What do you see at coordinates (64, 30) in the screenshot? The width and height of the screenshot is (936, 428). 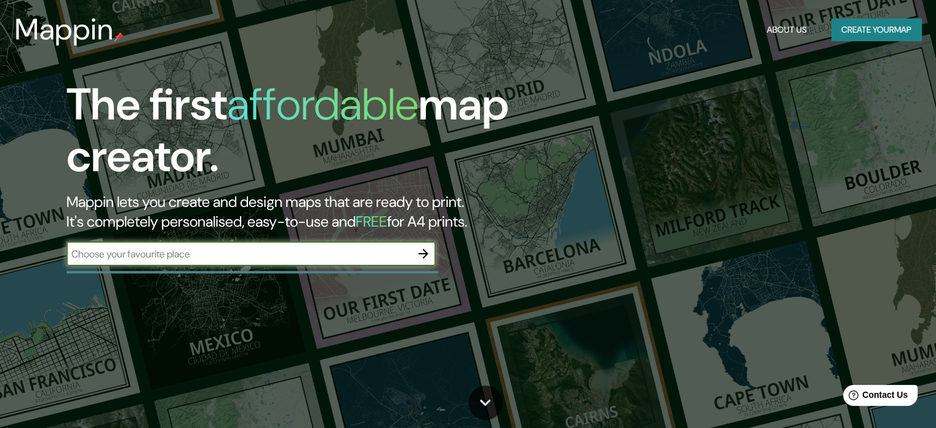 I see `h3: Mappin` at bounding box center [64, 30].